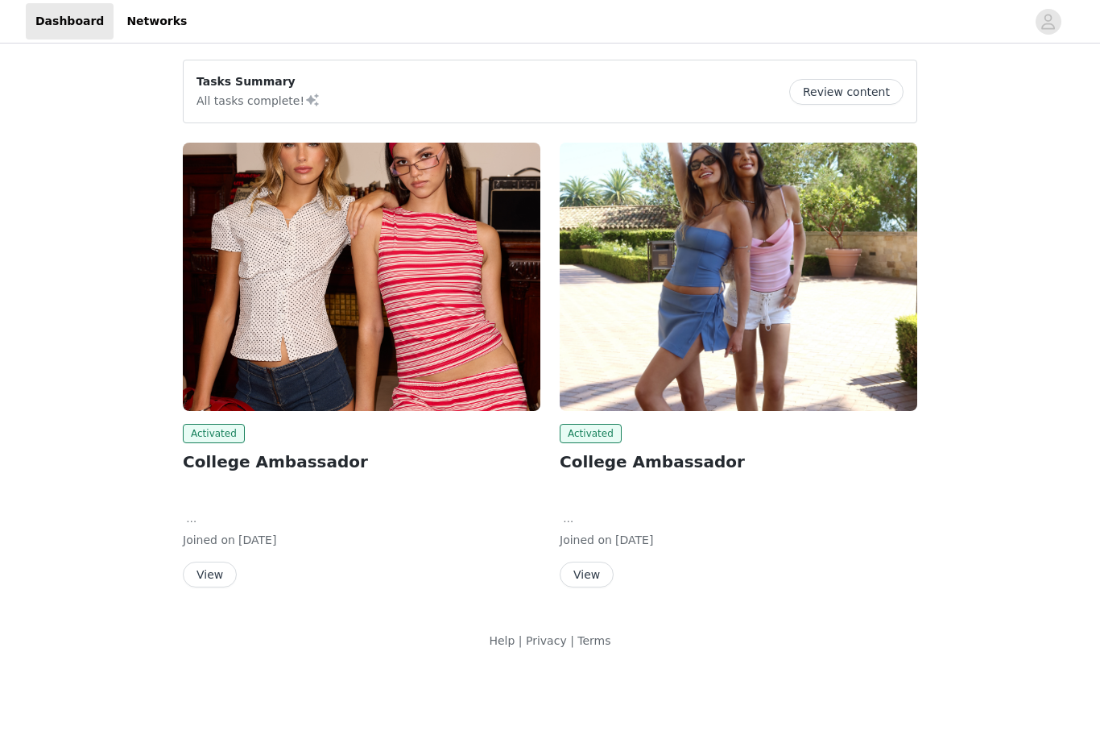  Describe the element at coordinates (259, 81) in the screenshot. I see `p: Tasks Summary` at that location.